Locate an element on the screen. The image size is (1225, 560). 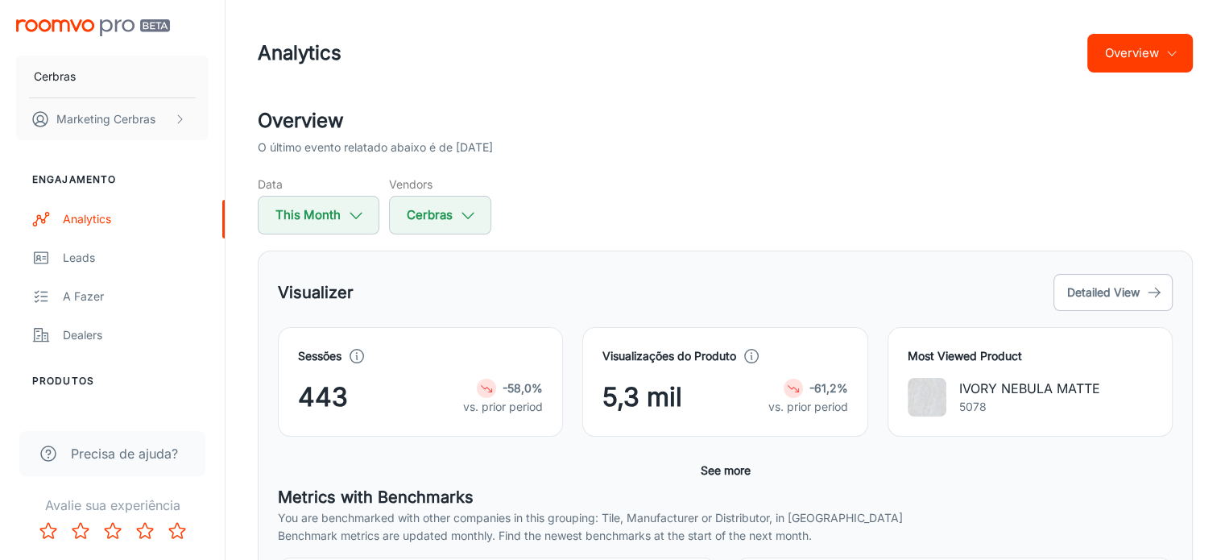
h1: Analytics is located at coordinates (300, 53).